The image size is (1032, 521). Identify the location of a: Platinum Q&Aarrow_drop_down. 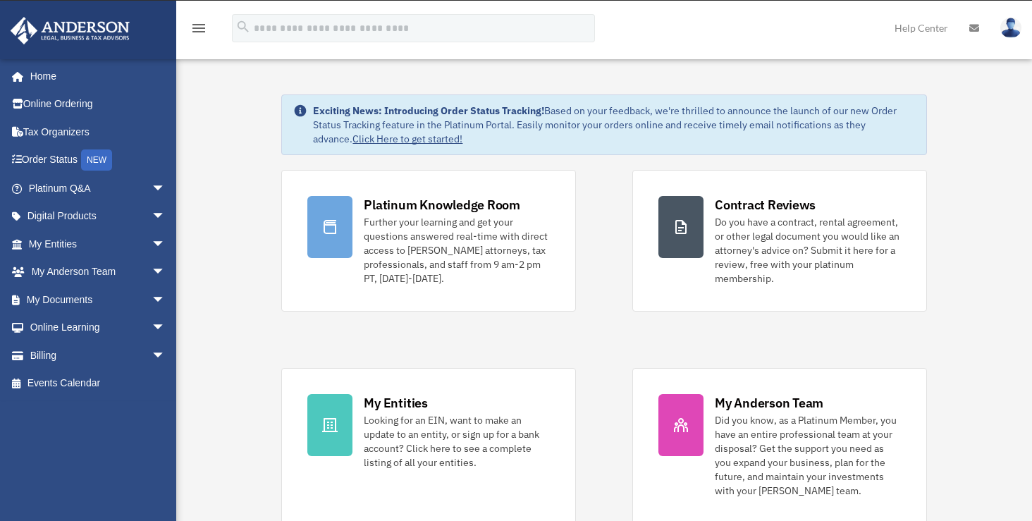
(98, 188).